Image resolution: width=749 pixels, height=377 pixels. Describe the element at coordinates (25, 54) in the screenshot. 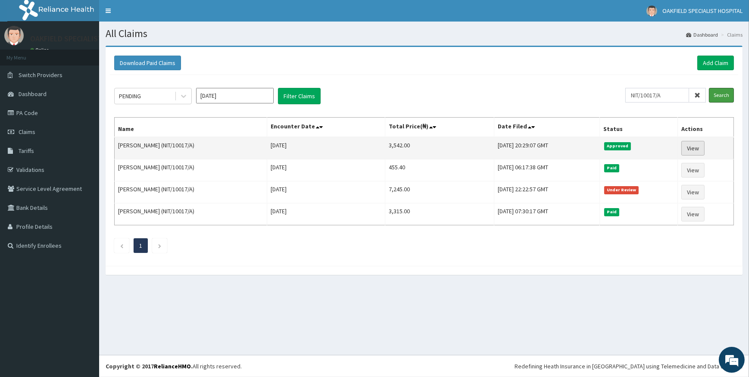

I see `img: d_794563401_company_1708531726252_794563401` at that location.